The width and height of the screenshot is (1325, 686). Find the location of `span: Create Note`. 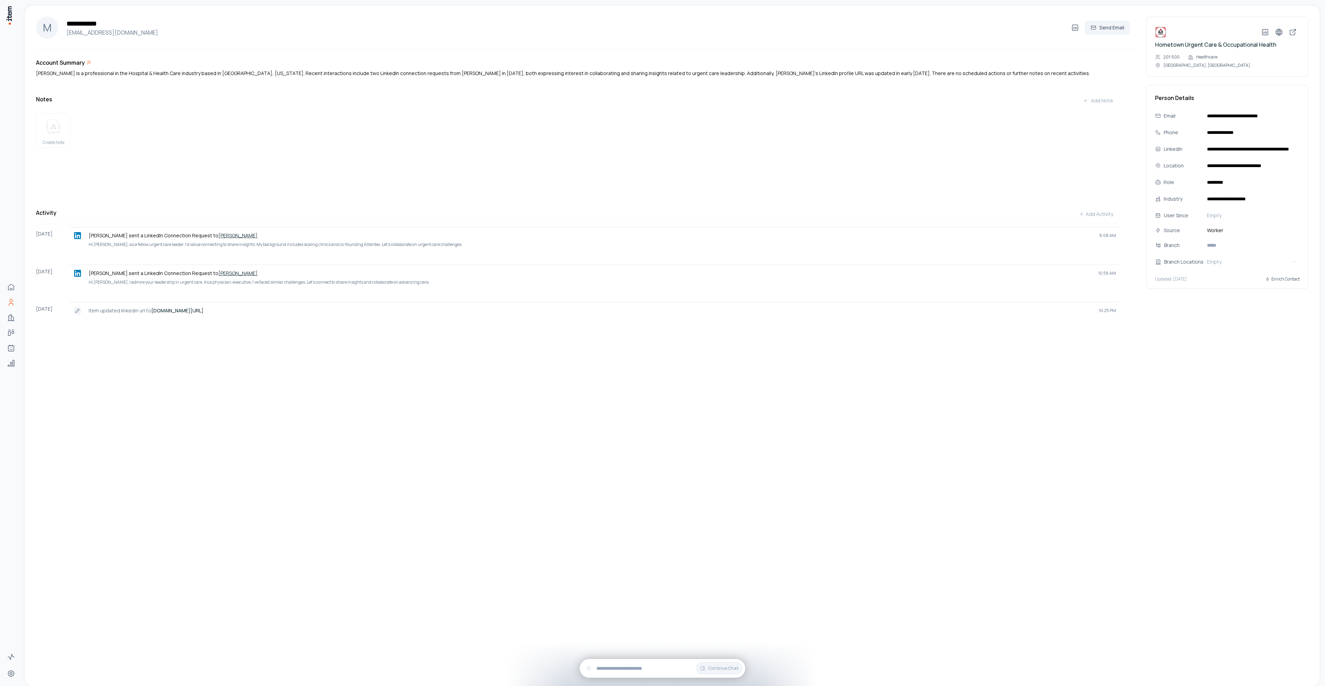

span: Create Note is located at coordinates (53, 143).